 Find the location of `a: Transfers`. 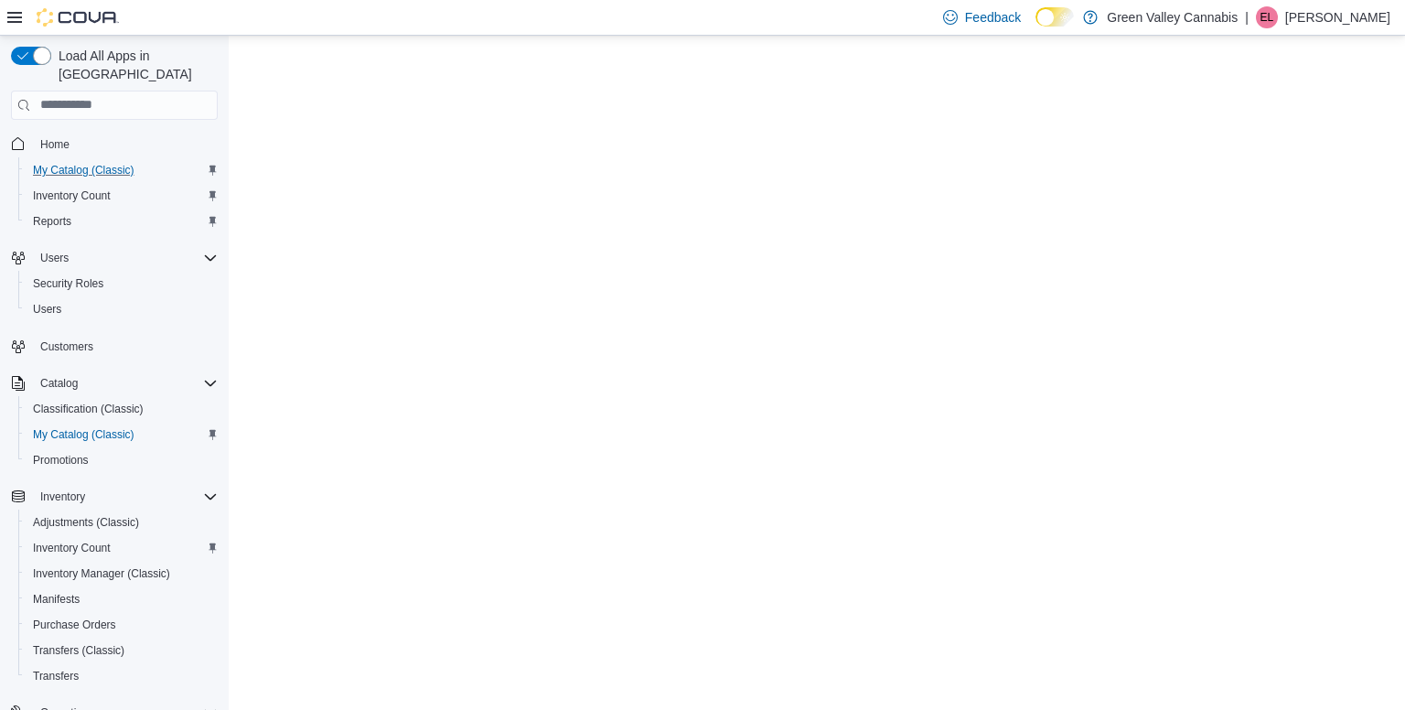

a: Transfers is located at coordinates (56, 676).